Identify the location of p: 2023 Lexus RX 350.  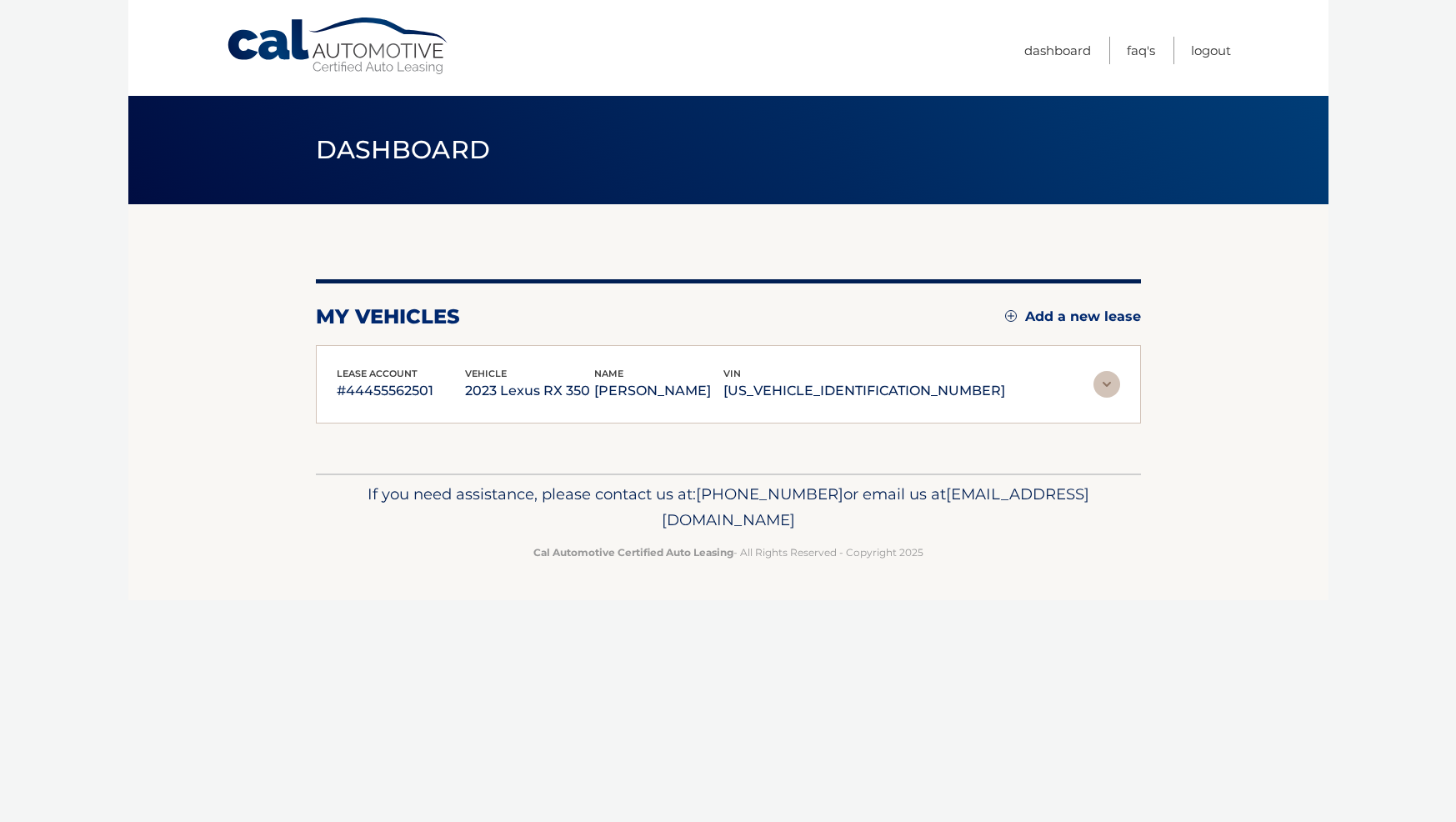
(530, 391).